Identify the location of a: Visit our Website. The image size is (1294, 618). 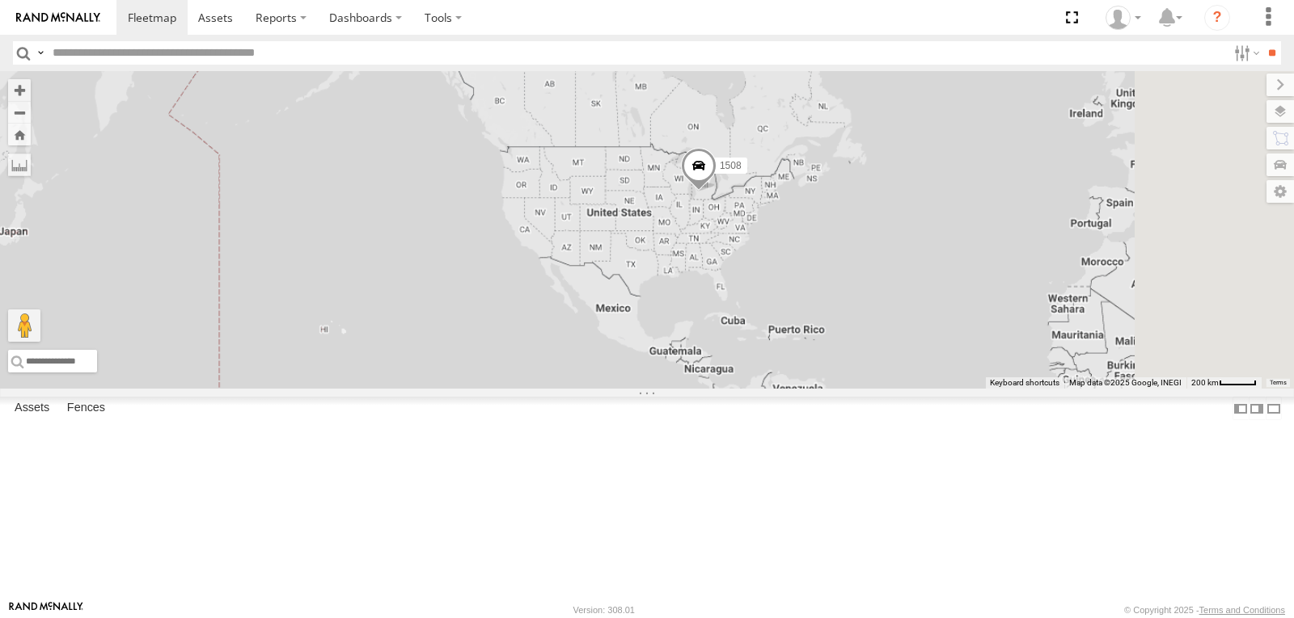
(46, 610).